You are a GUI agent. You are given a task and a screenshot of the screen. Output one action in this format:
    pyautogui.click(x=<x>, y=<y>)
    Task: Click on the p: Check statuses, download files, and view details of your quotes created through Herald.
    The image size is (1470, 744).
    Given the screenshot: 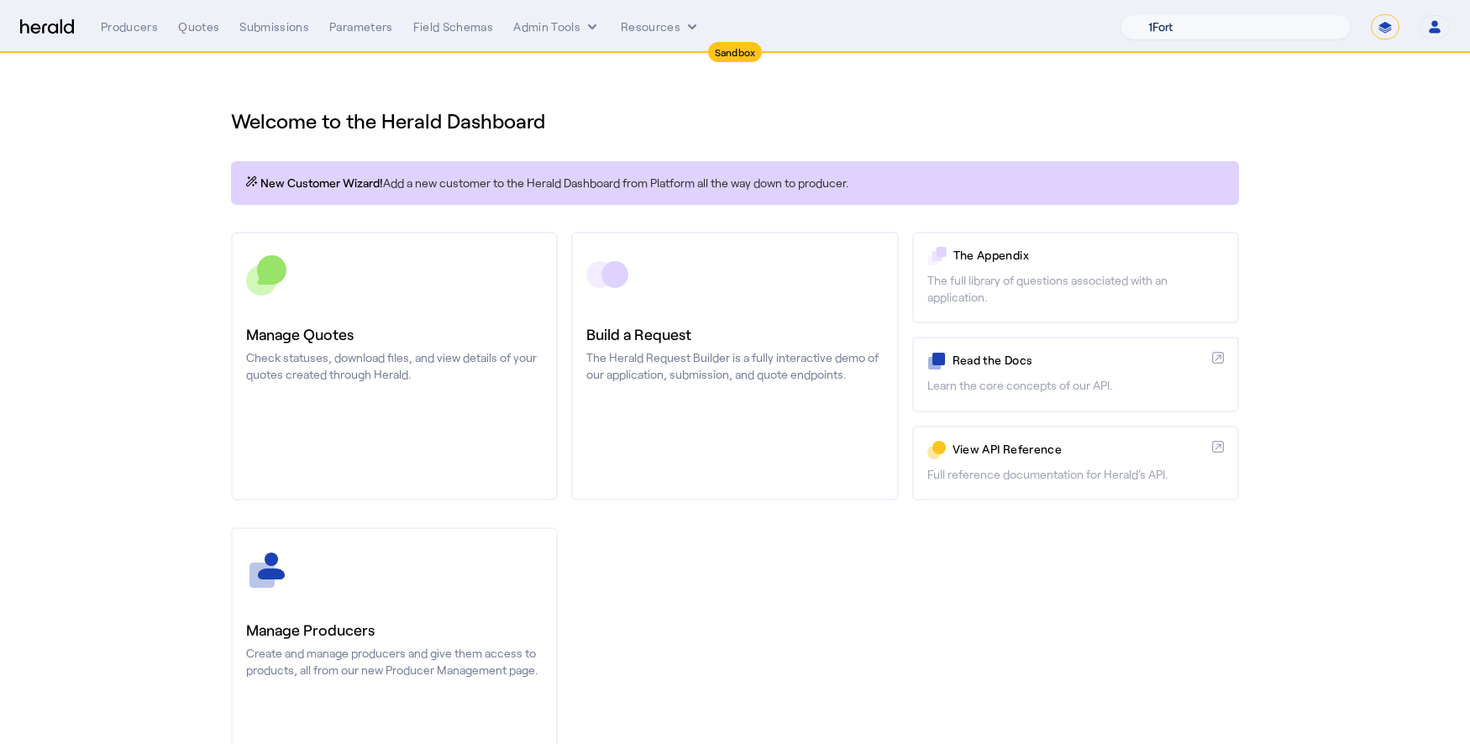 What is the action you would take?
    pyautogui.click(x=394, y=366)
    